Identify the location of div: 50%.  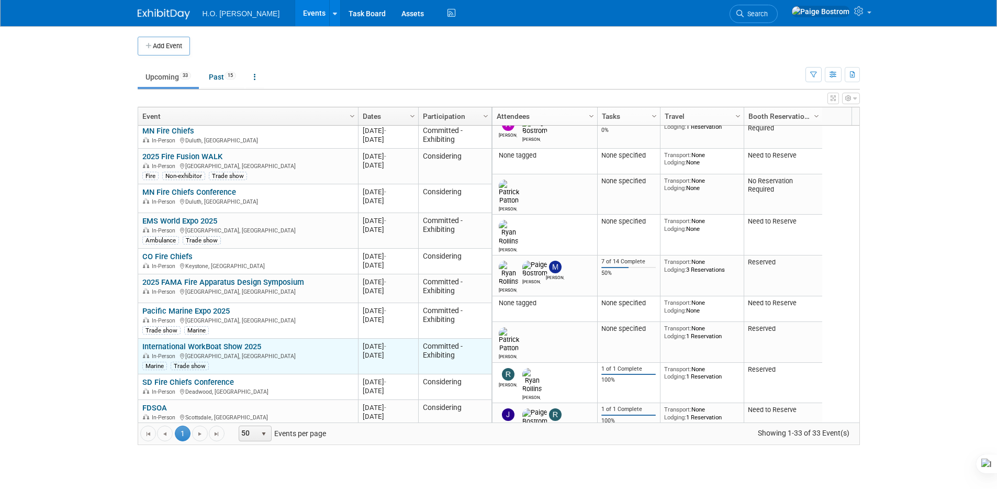
(629, 273).